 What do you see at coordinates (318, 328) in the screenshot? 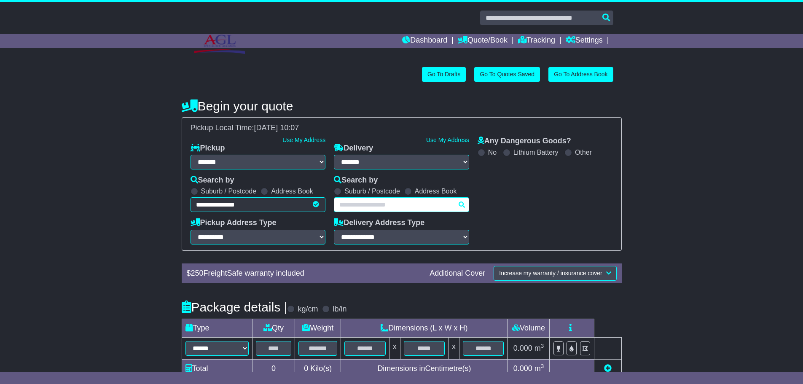
I see `td: Weight` at bounding box center [318, 328].